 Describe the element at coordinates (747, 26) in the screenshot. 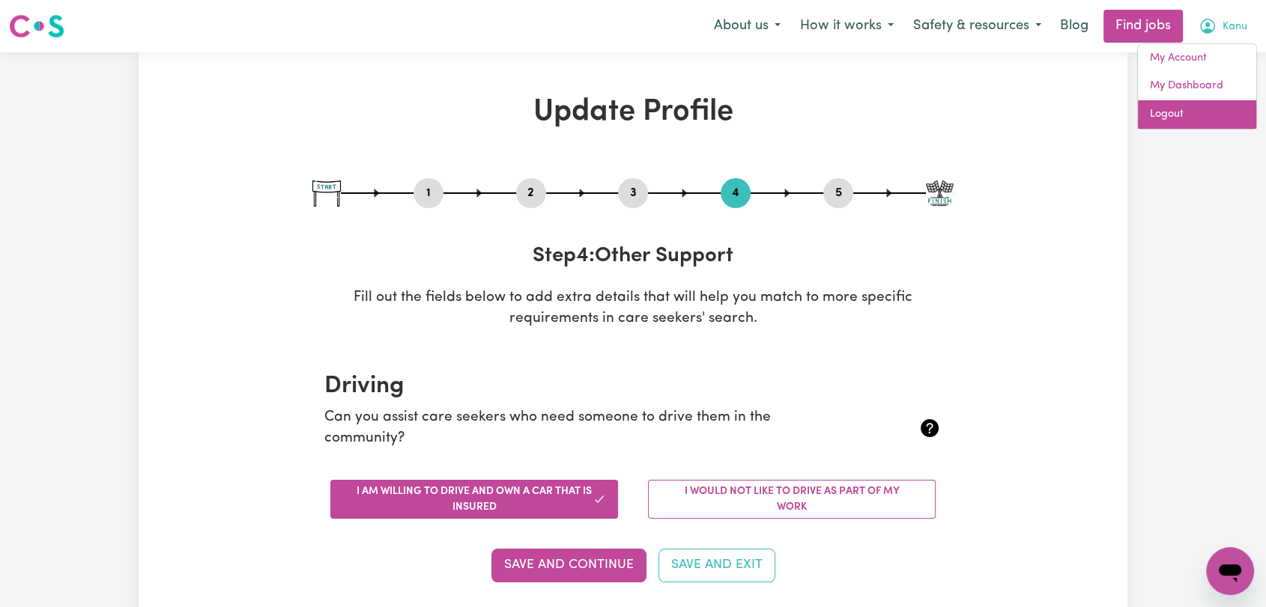

I see `button: About us` at that location.